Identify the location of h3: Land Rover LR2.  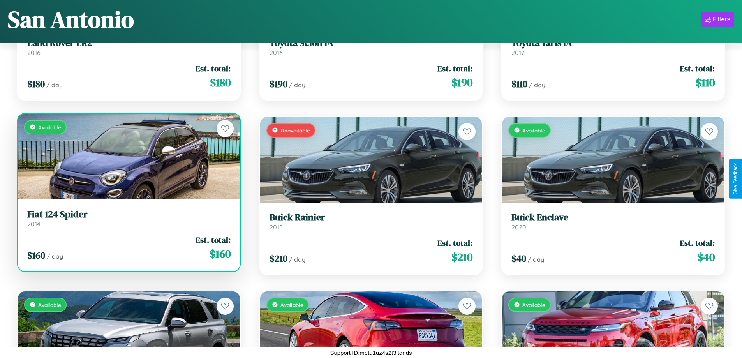
(129, 43).